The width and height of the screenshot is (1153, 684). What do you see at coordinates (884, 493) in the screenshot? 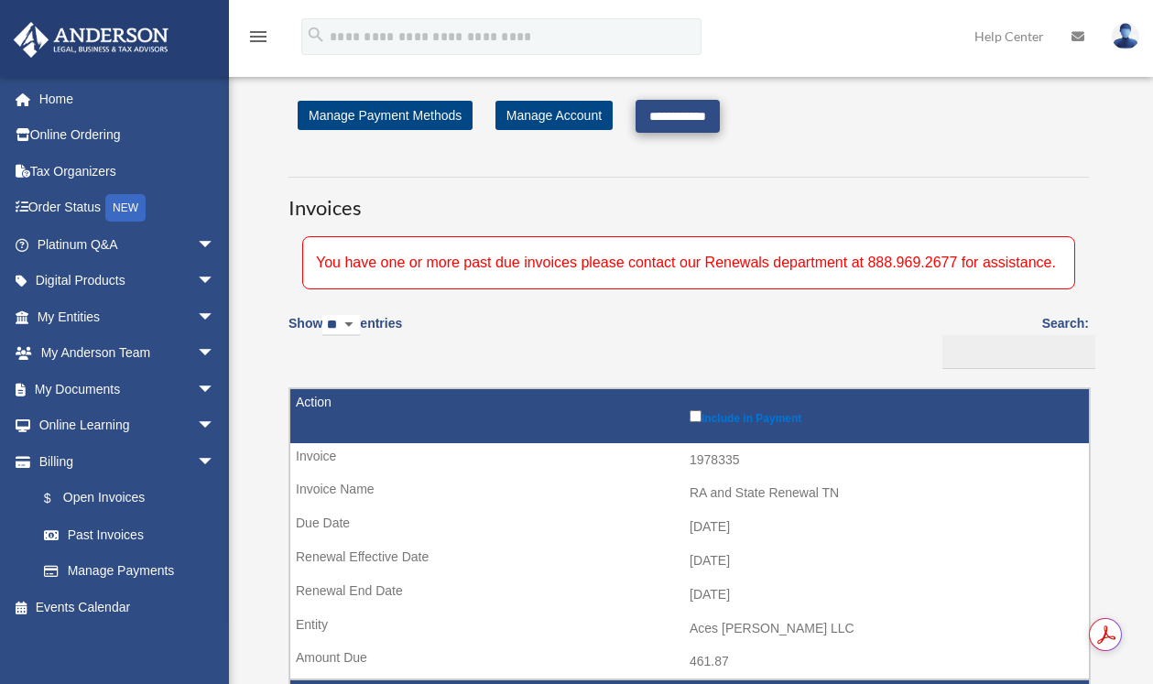
I see `div: RA and State Renewal TN` at bounding box center [884, 493].